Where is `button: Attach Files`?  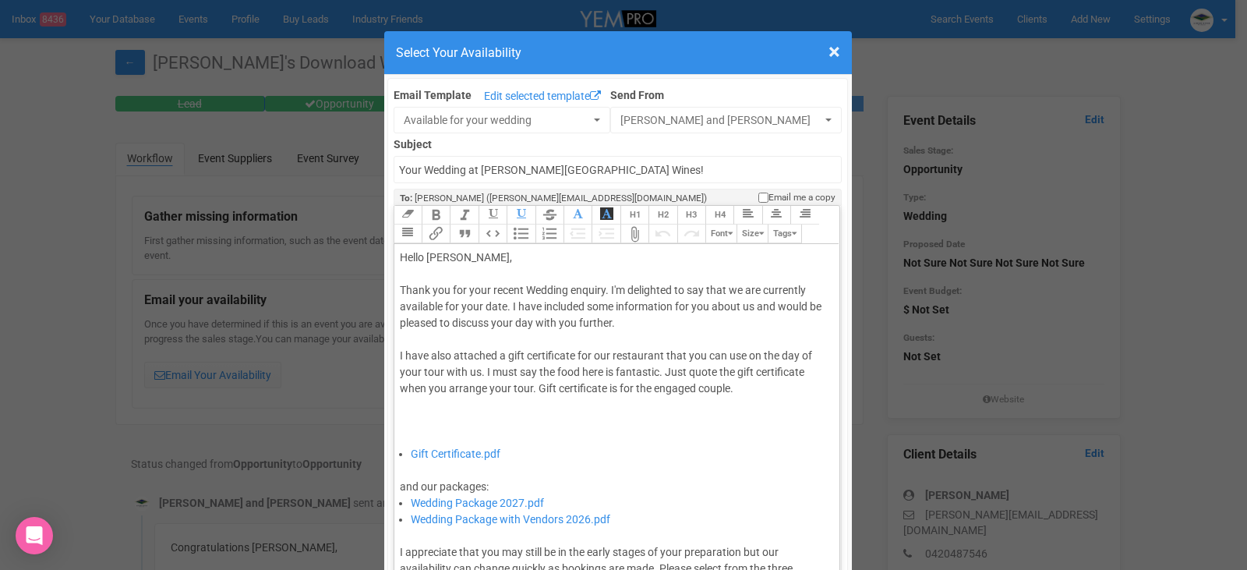
button: Attach Files is located at coordinates (635, 234).